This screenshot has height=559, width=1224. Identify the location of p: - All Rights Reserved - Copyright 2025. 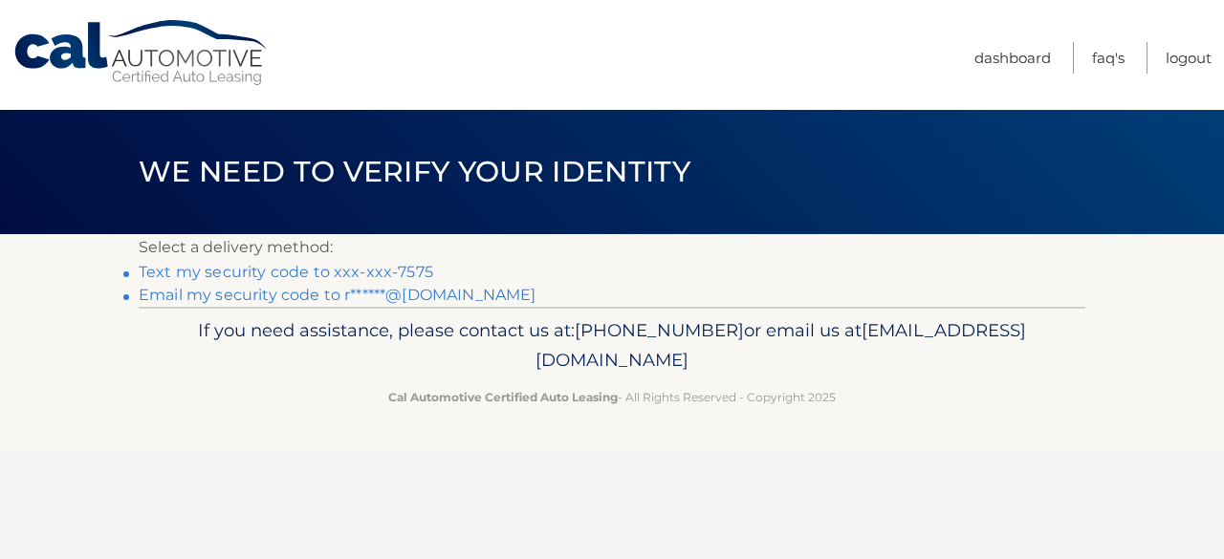
(612, 397).